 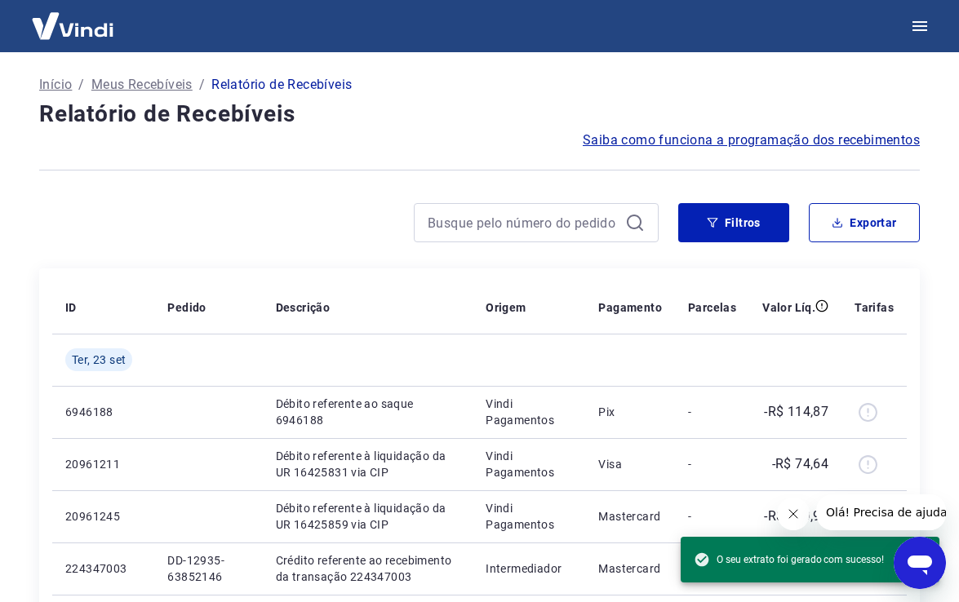 What do you see at coordinates (630, 412) in the screenshot?
I see `p: Pix` at bounding box center [630, 412].